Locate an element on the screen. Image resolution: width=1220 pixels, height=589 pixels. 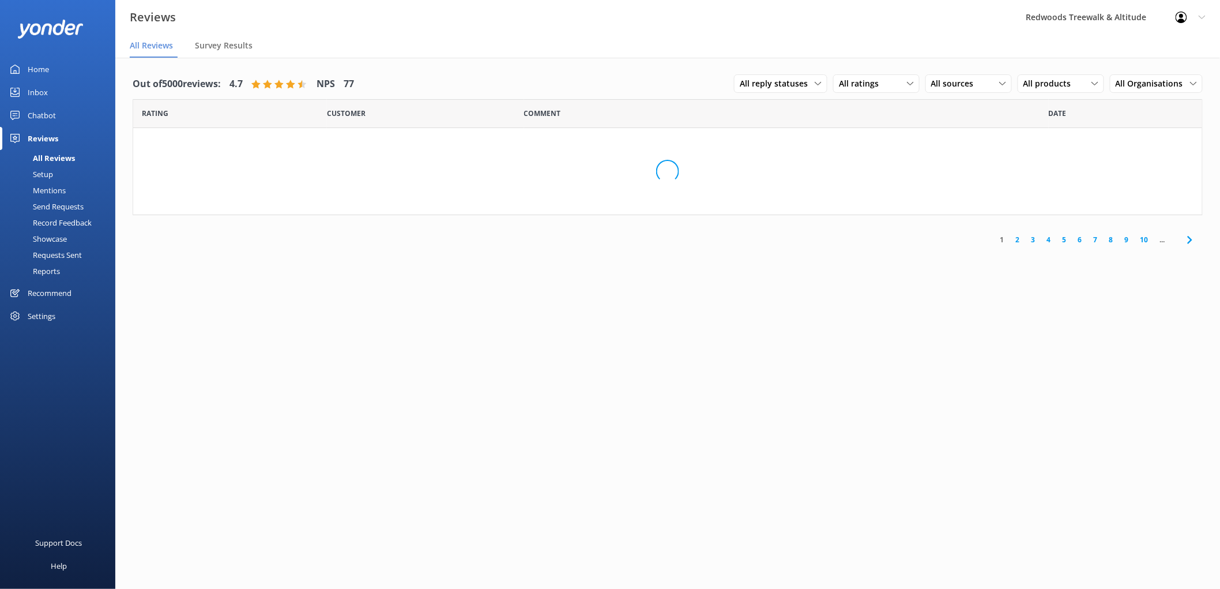
h3: Reviews is located at coordinates (153, 17).